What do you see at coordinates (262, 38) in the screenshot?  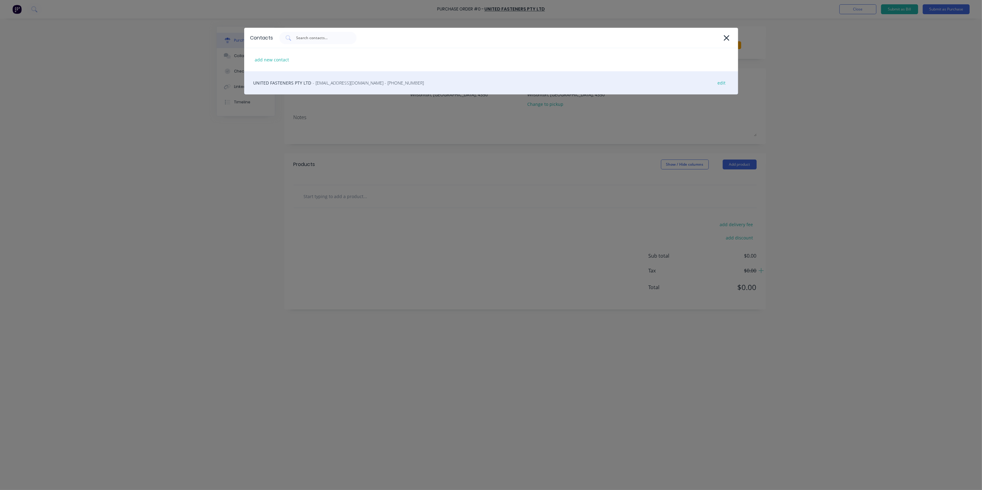 I see `div: Contacts` at bounding box center [262, 38].